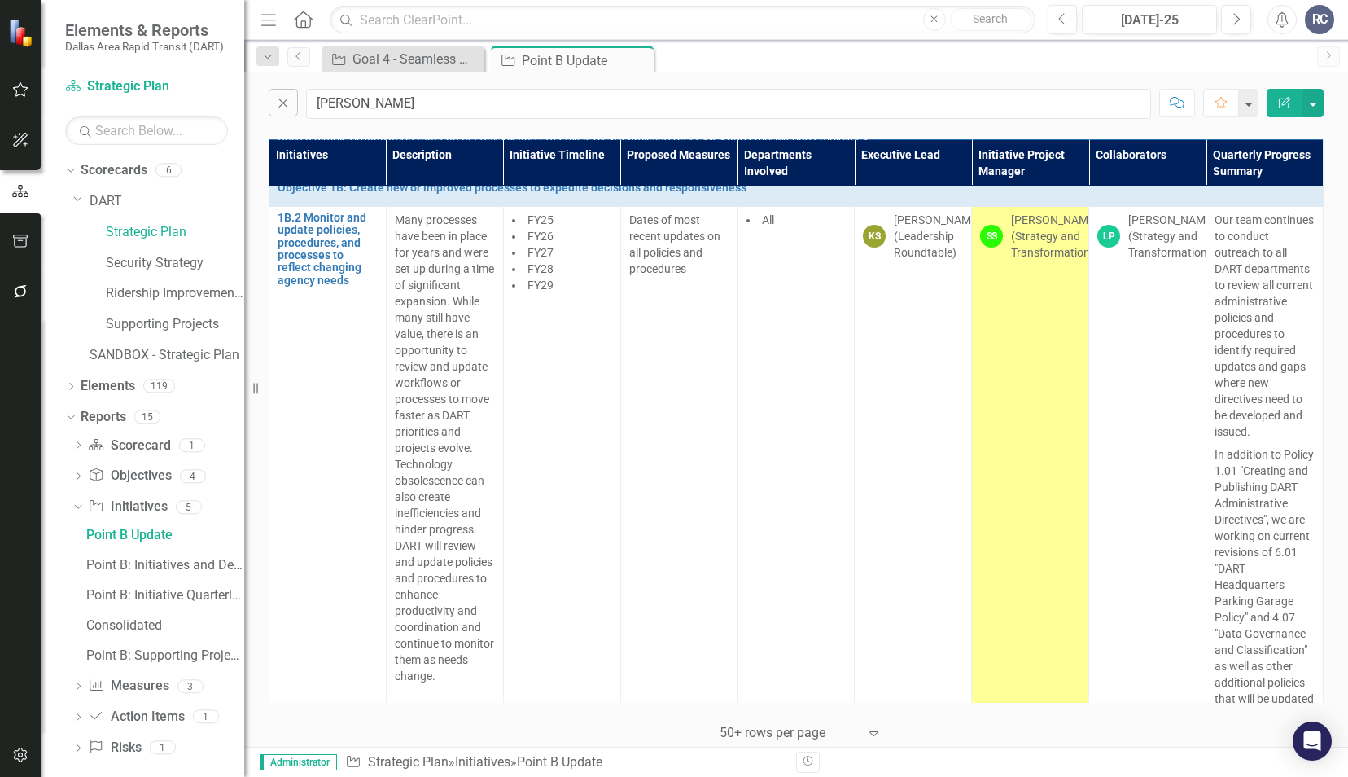  Describe the element at coordinates (541, 285) in the screenshot. I see `span: FY29` at that location.